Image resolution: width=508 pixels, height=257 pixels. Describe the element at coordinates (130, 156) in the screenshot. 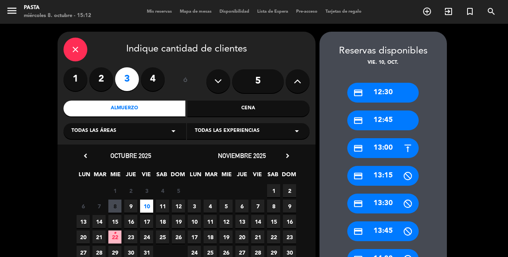

I see `span: octubre 2025` at that location.